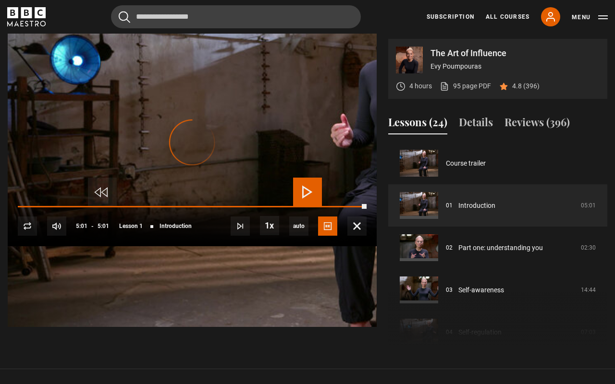 The height and width of the screenshot is (384, 615). Describe the element at coordinates (175, 226) in the screenshot. I see `span: Introduction` at that location.